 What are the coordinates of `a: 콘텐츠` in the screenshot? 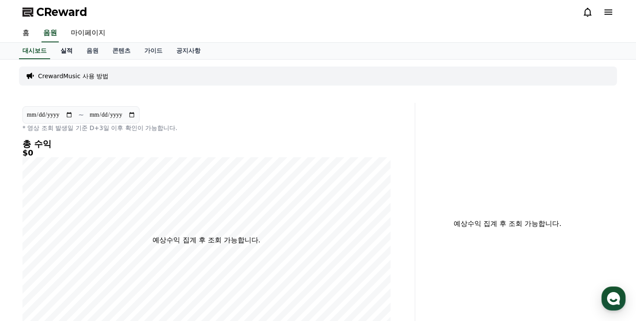 It's located at (121, 51).